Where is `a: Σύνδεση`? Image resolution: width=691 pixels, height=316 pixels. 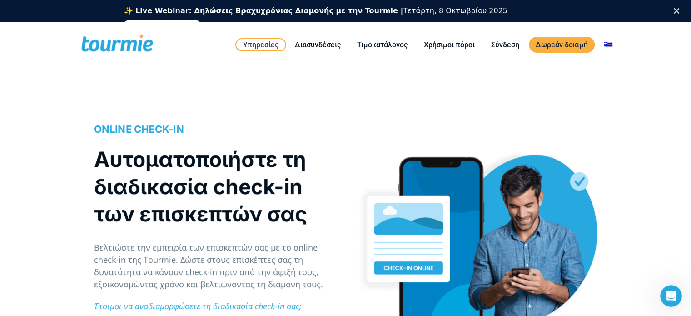 a: Σύνδεση is located at coordinates (505, 45).